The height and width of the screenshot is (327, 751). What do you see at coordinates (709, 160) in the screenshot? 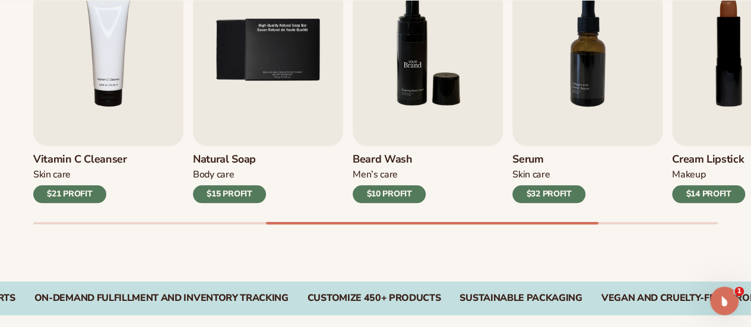
I see `h3: Cream Lipstick` at bounding box center [709, 160].